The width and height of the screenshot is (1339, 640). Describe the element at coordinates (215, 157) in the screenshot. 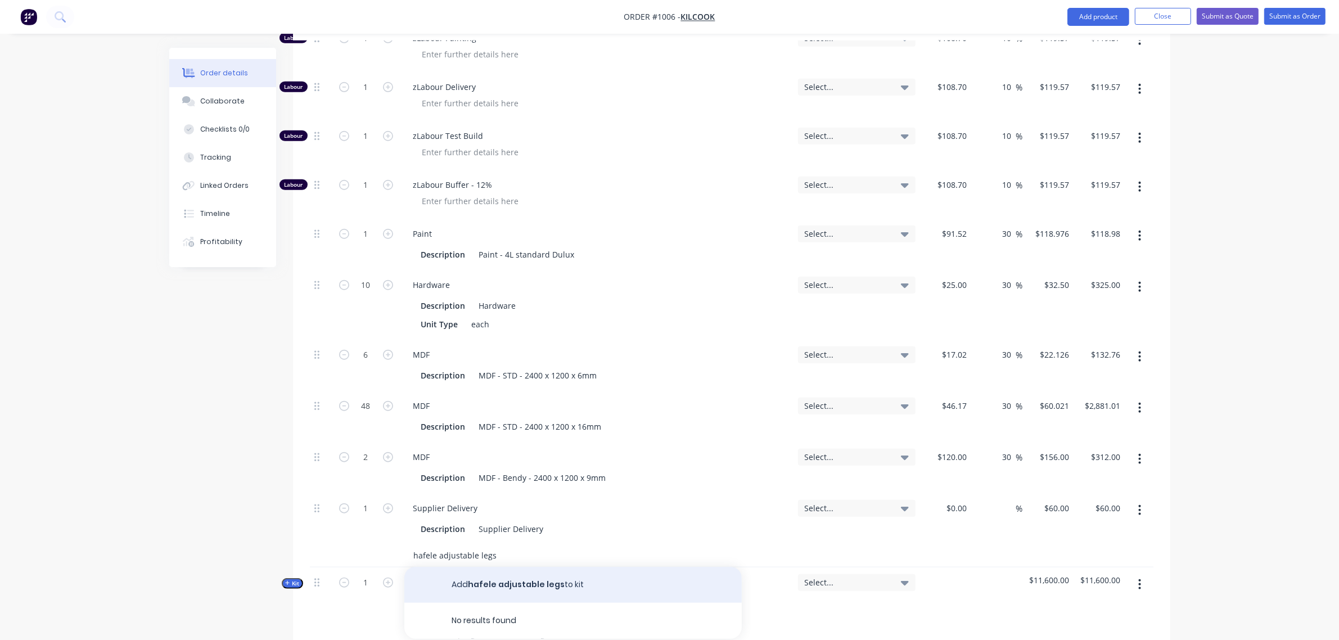

I see `div: Tracking` at that location.